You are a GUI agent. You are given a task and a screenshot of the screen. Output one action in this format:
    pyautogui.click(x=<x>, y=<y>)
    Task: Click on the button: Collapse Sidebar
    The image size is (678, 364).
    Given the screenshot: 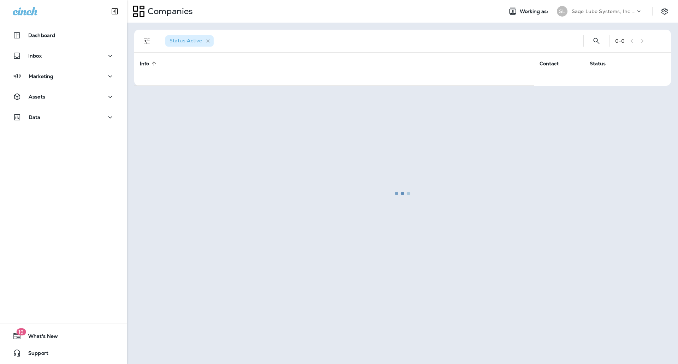 What is the action you would take?
    pyautogui.click(x=115, y=11)
    